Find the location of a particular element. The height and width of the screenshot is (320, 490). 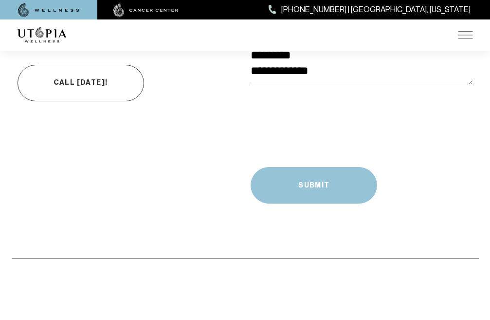

img: wellness is located at coordinates (49, 10).